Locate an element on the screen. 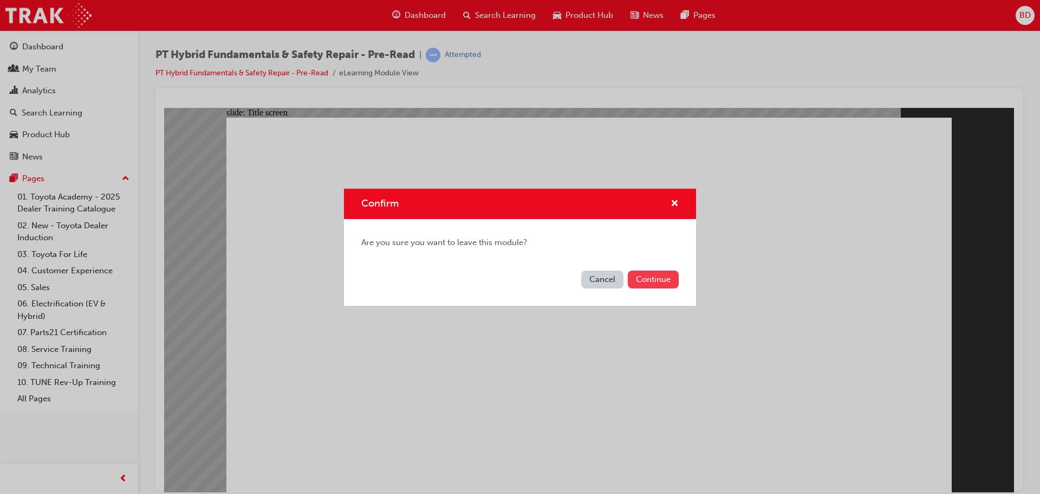  div: Are you sure you want to leave this module? is located at coordinates (520, 242).